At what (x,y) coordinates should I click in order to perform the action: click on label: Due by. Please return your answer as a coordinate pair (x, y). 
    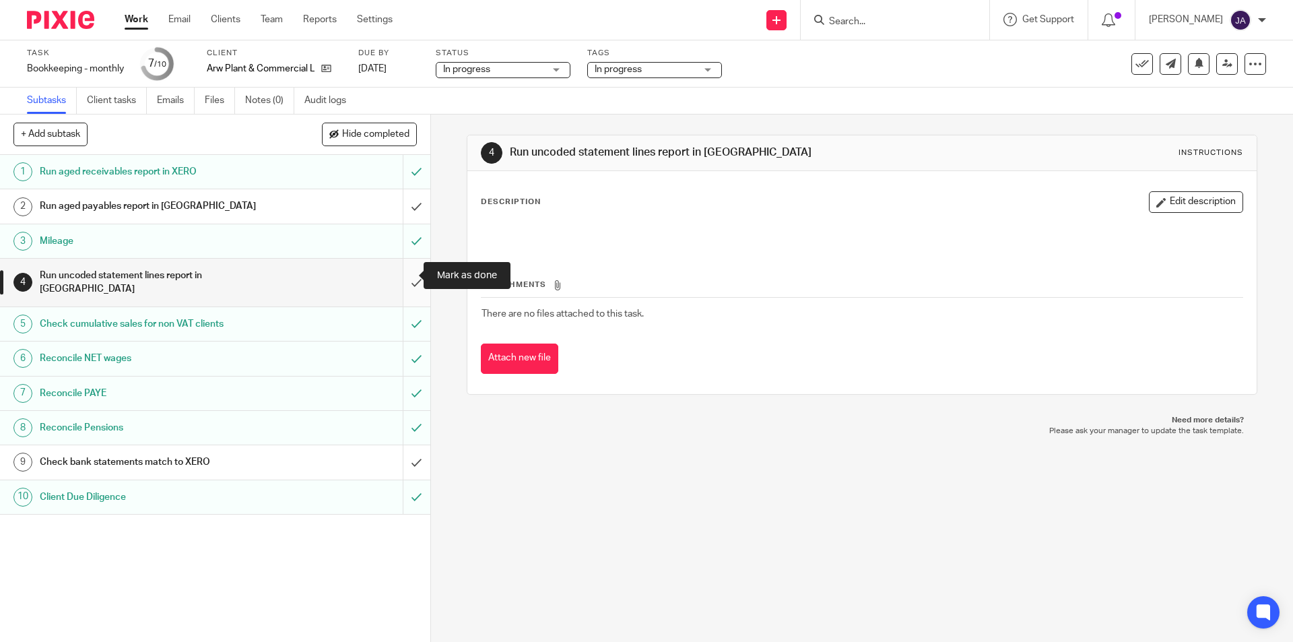
    Looking at the image, I should click on (389, 53).